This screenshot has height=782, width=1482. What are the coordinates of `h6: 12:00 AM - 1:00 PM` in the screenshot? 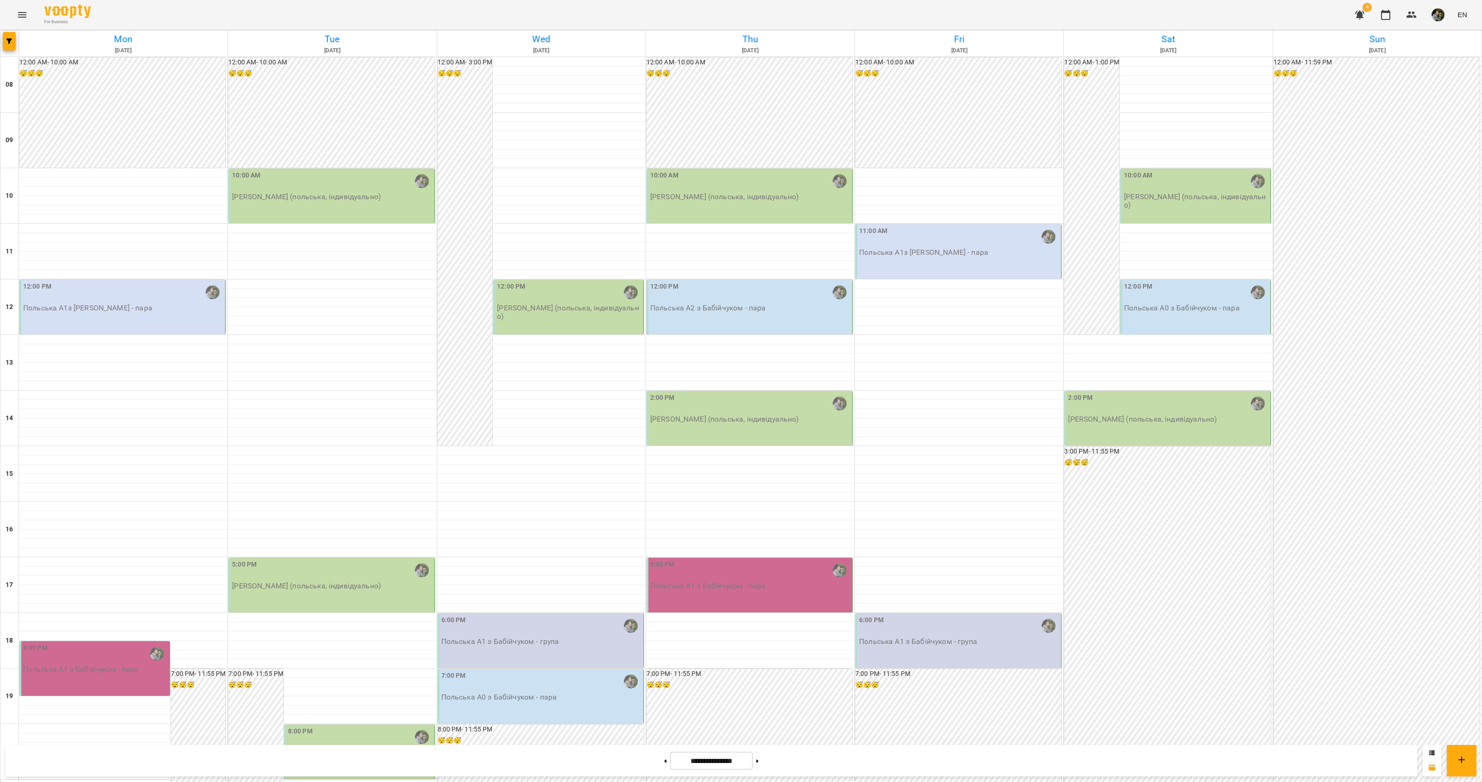 It's located at (1092, 63).